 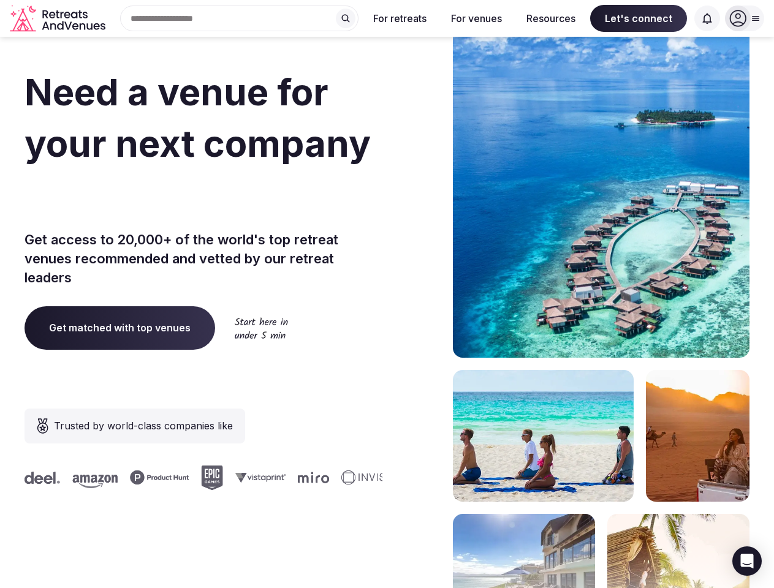 I want to click on button: Resources, so click(x=551, y=18).